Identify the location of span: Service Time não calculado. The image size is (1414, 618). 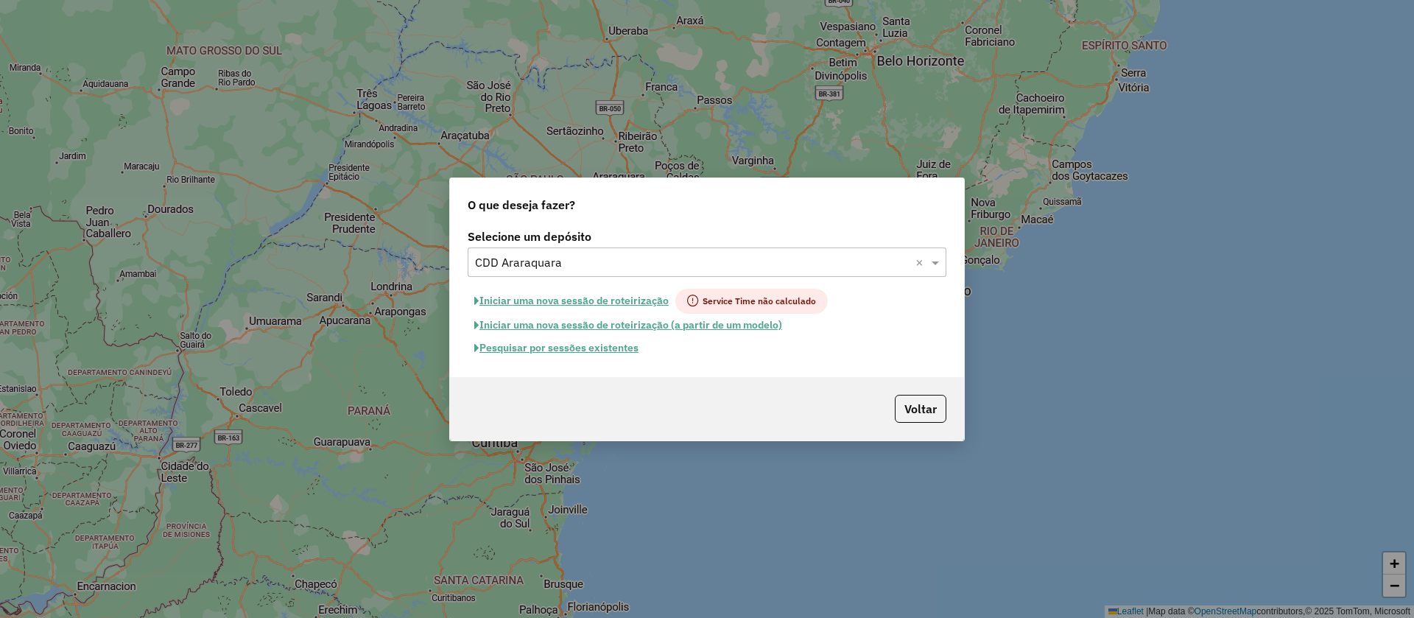
(751, 301).